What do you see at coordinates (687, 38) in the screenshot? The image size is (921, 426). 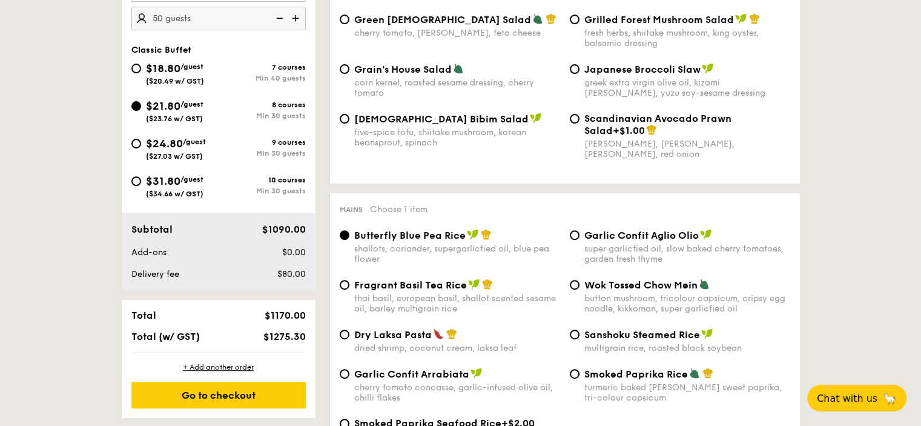 I see `div: fresh herbs, shiitake mushroom, king oyster, balsamic dressing` at bounding box center [687, 38].